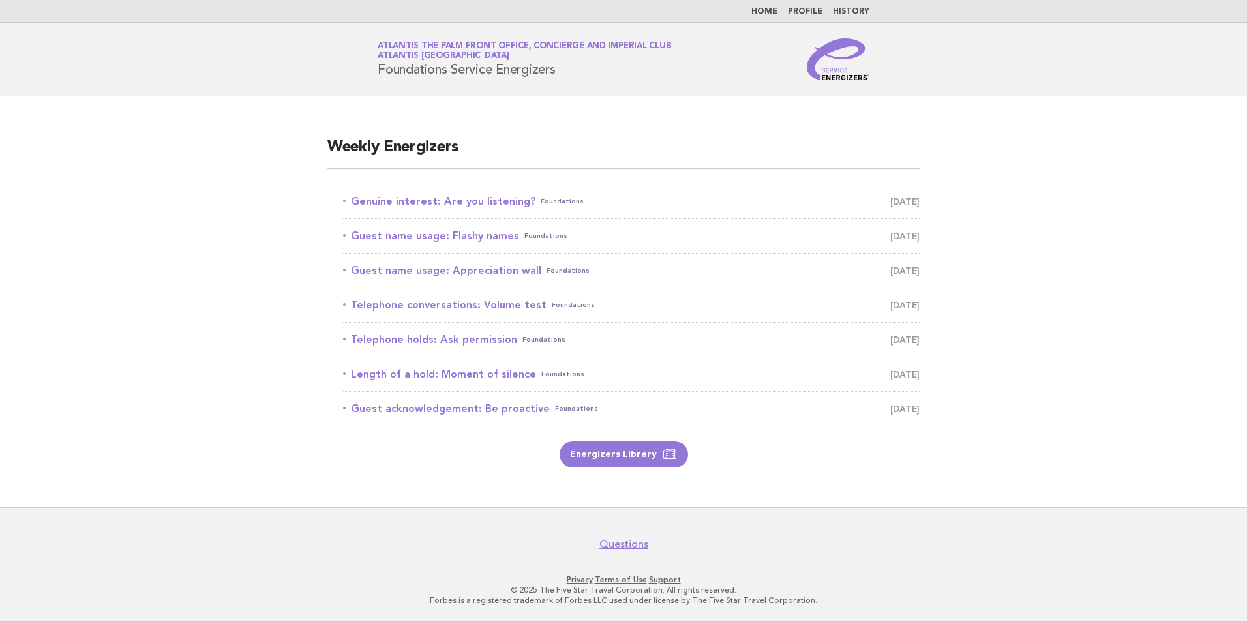  What do you see at coordinates (580, 580) in the screenshot?
I see `a: Privacy` at bounding box center [580, 580].